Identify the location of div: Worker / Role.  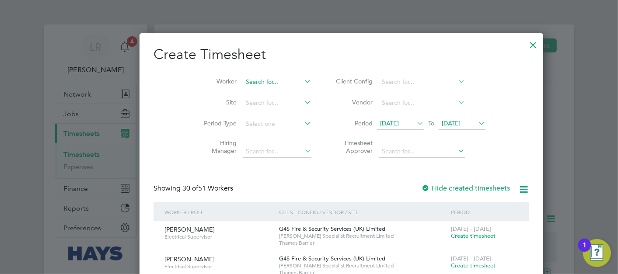
(219, 212).